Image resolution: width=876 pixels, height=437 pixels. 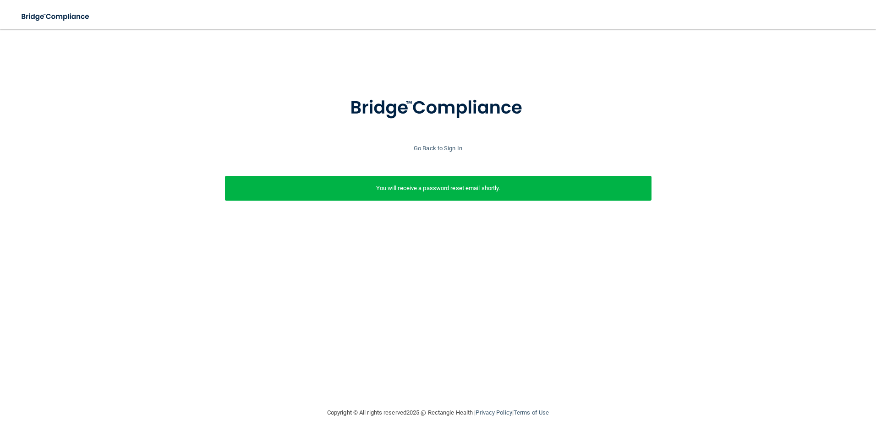 What do you see at coordinates (438, 188) in the screenshot?
I see `p: You will receive a password reset email shortly.` at bounding box center [438, 188].